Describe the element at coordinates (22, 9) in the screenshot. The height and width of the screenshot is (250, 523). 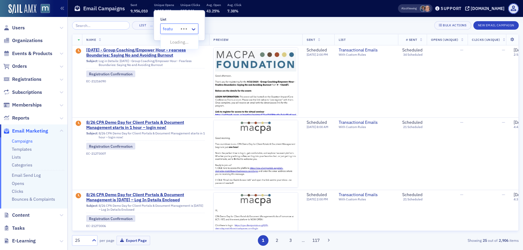
I see `img: SailAMX` at that location.